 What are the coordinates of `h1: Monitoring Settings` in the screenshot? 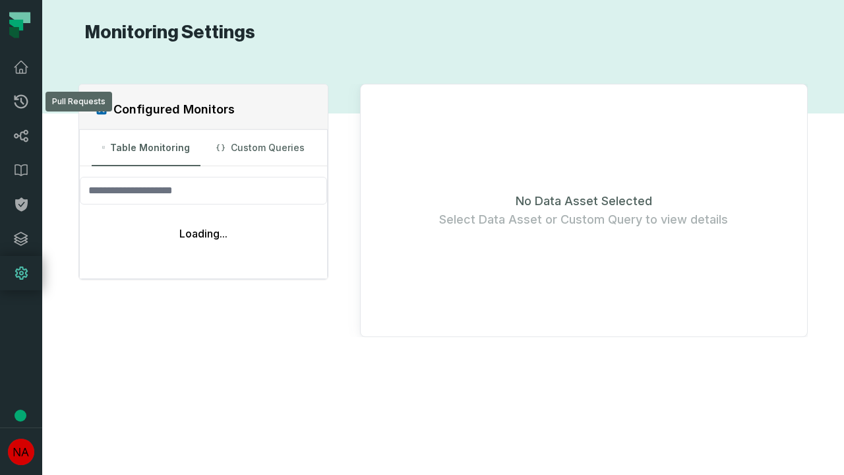 It's located at (167, 32).